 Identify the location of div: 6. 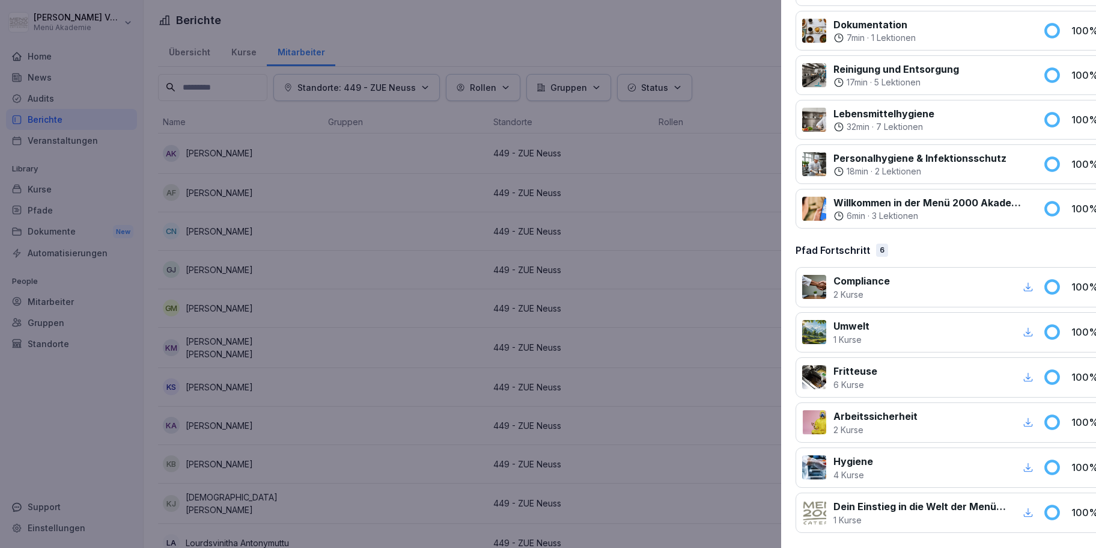
(882, 250).